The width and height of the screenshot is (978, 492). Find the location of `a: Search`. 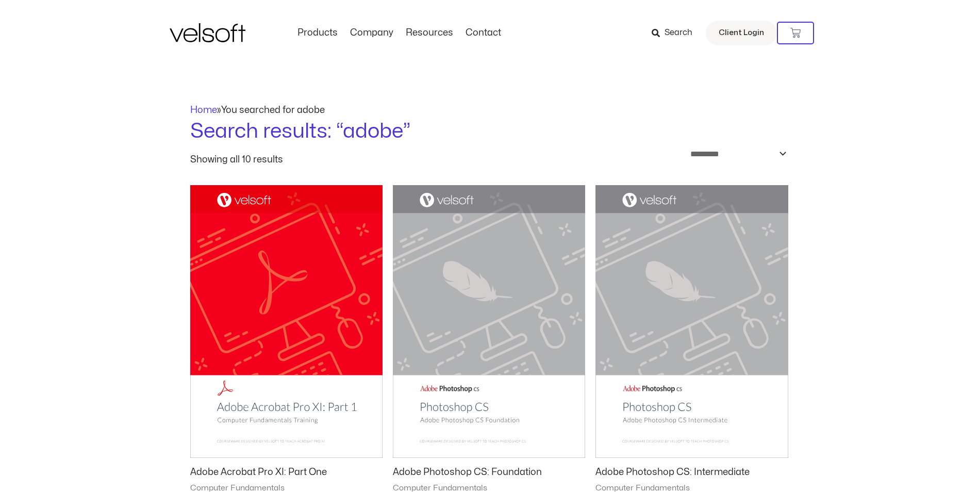

a: Search is located at coordinates (675, 33).